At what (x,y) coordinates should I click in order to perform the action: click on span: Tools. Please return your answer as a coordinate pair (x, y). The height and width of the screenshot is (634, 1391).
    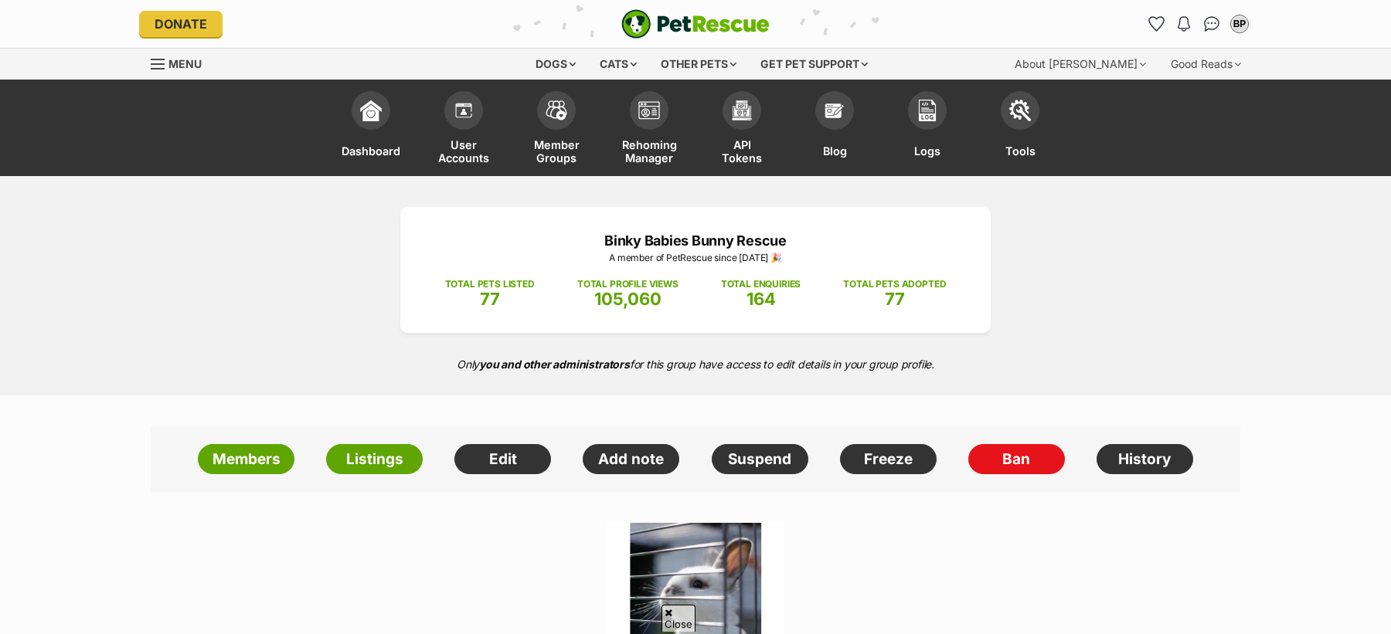
    Looking at the image, I should click on (1020, 151).